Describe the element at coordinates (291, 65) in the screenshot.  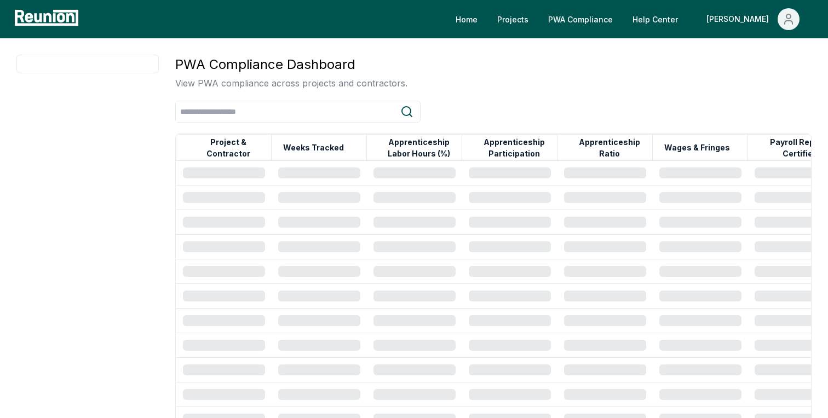
I see `h3: PWA Compliance Dashboard` at that location.